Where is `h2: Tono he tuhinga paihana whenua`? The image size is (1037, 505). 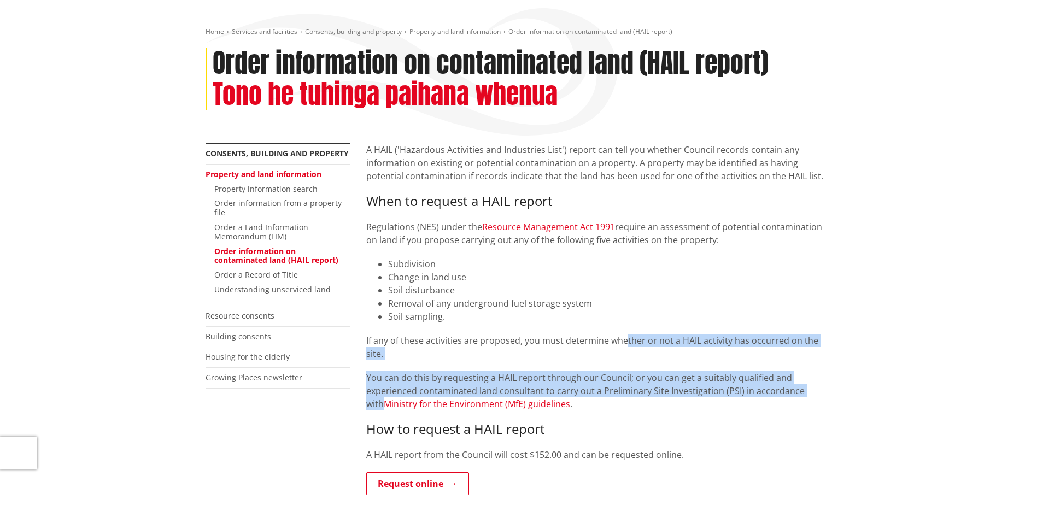 h2: Tono he tuhinga paihana whenua is located at coordinates (385, 95).